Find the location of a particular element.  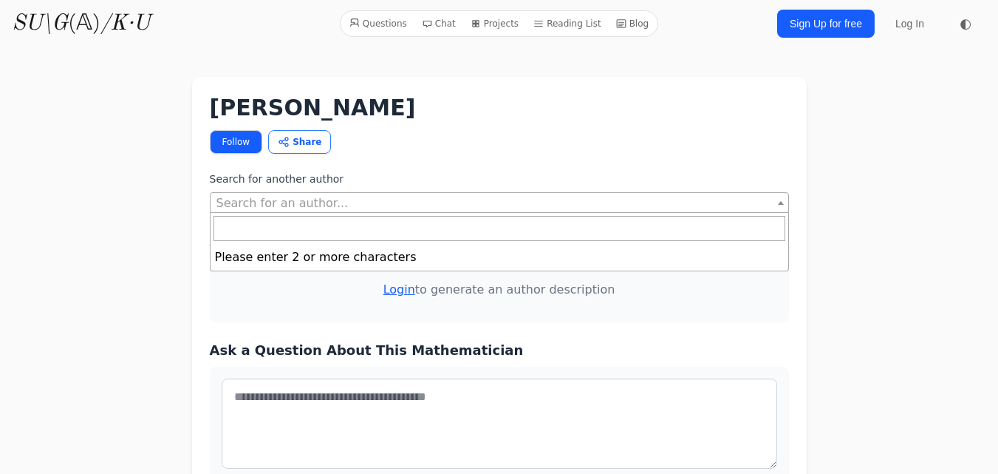

a: Log In is located at coordinates (910, 24).